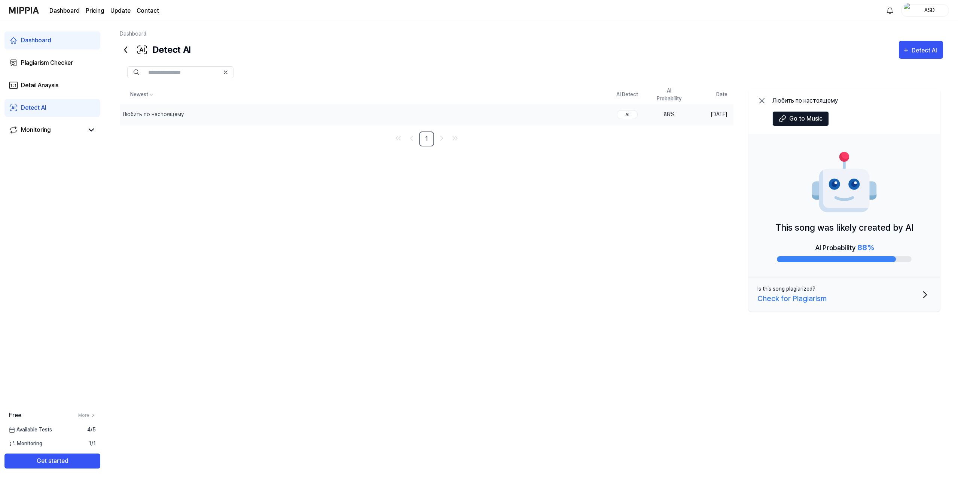  Describe the element at coordinates (844, 247) in the screenshot. I see `div: AI Probability` at that location.